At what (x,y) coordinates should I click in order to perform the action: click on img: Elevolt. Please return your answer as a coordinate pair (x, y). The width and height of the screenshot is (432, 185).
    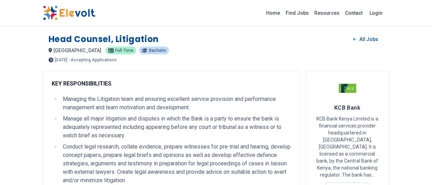
    Looking at the image, I should click on (69, 13).